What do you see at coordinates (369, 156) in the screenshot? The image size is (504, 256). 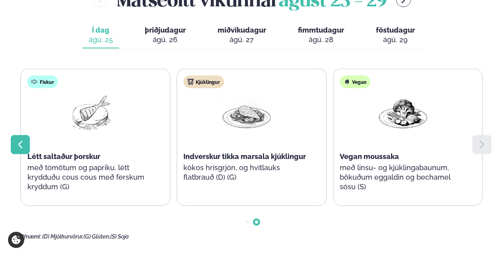 I see `span: Vegan moussaka` at bounding box center [369, 156].